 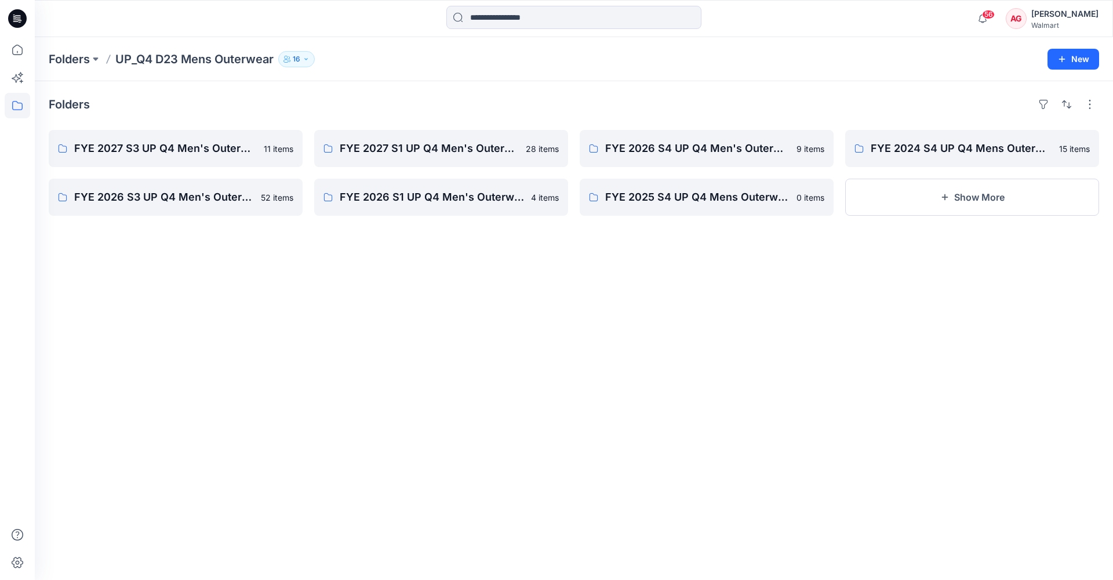 I want to click on p: FYE 2027 S1 UP Q4 Men's Outerwear, so click(x=429, y=148).